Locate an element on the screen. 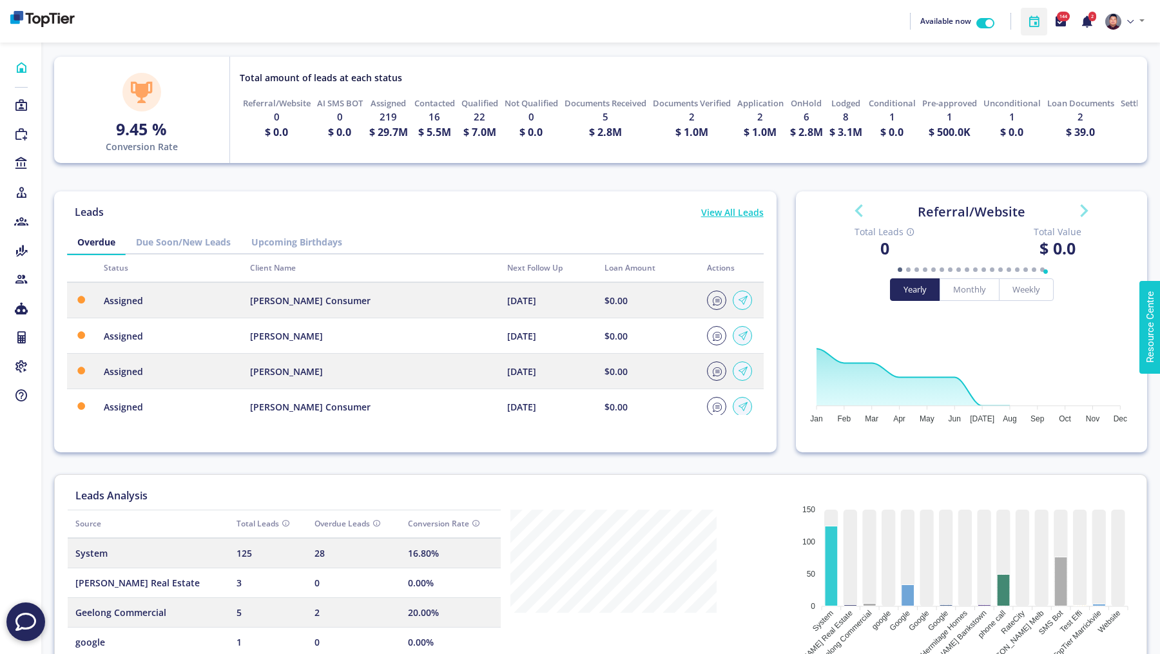 This screenshot has height=654, width=1160. span: Total Leads is located at coordinates (263, 523).